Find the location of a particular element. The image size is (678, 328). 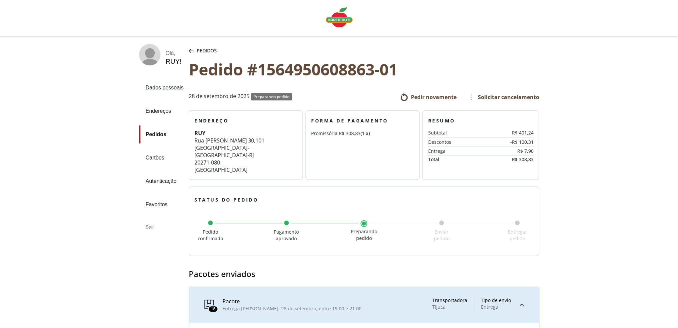

a: Endereços is located at coordinates (161, 111).